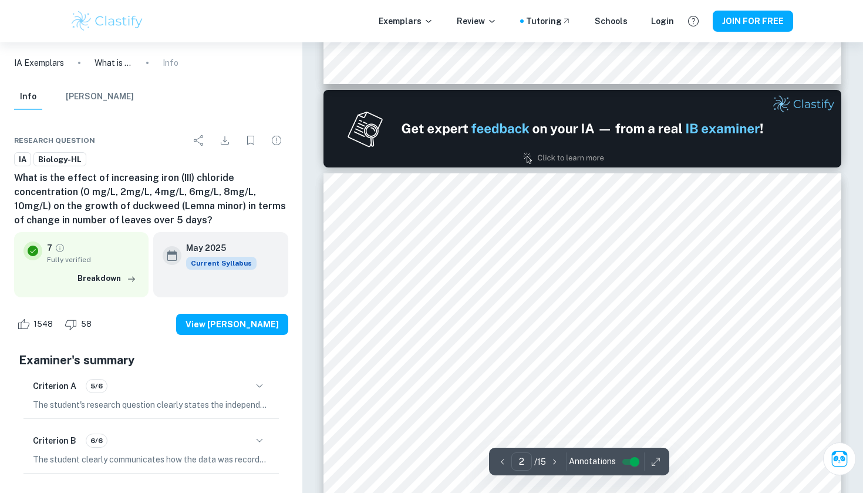  Describe the element at coordinates (170, 63) in the screenshot. I see `p: Info` at that location.